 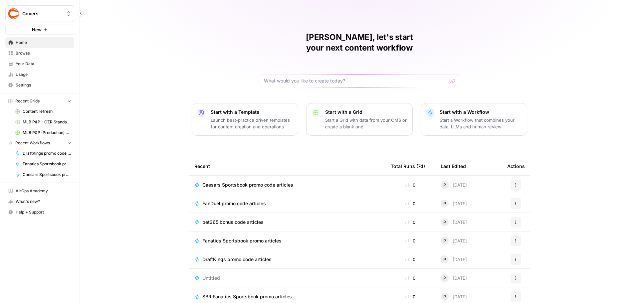 I want to click on p: Start with a Template, so click(x=252, y=112).